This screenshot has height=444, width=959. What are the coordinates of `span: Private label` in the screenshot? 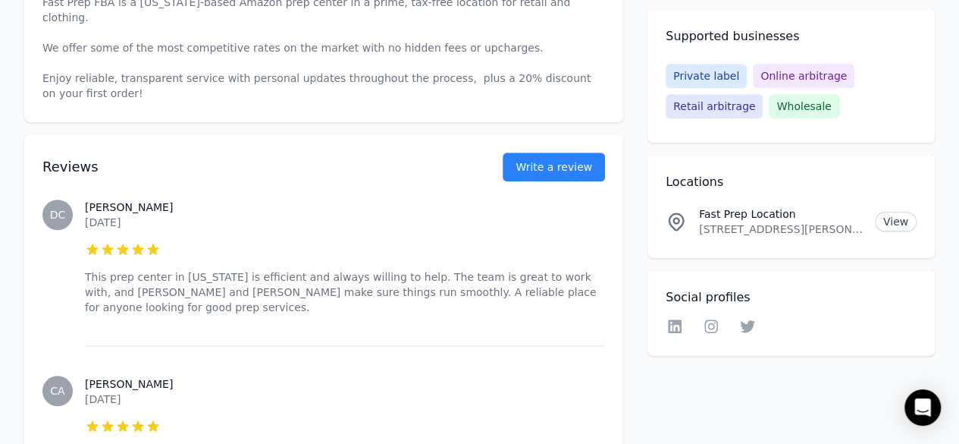 It's located at (706, 76).